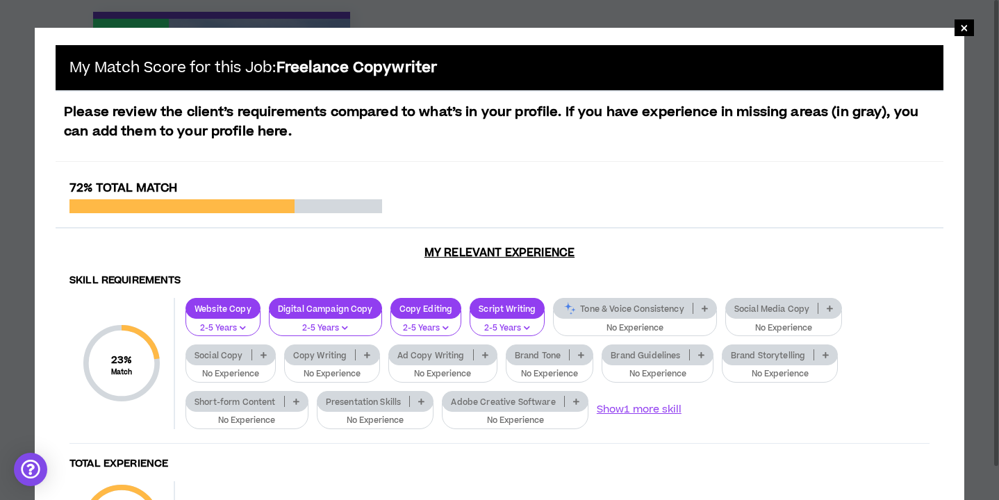 Image resolution: width=999 pixels, height=500 pixels. I want to click on h3: My Relevant Experience, so click(499, 253).